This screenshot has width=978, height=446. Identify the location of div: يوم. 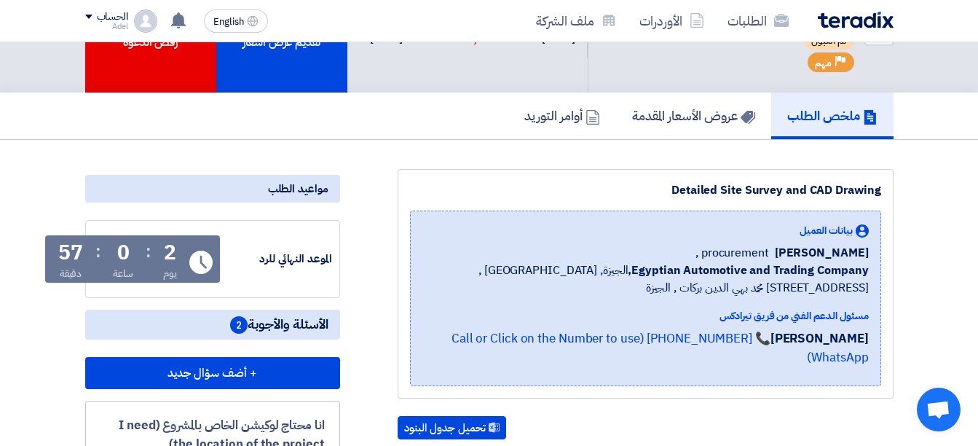
(170, 273).